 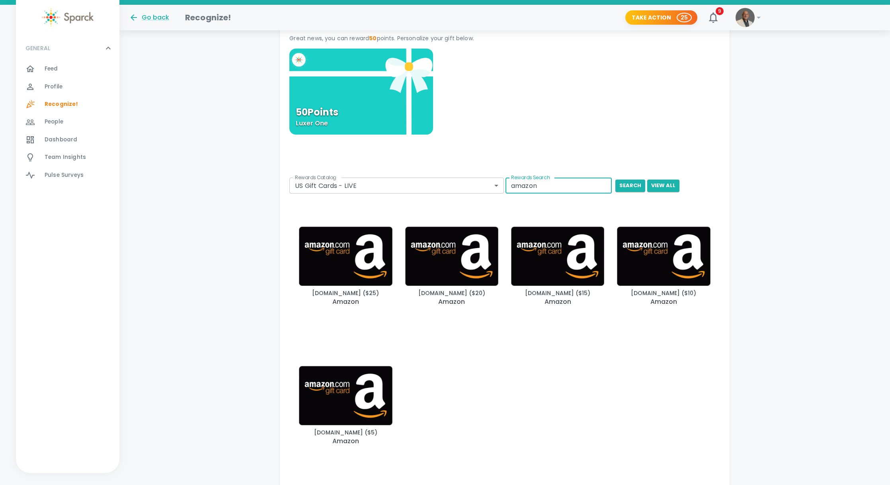 What do you see at coordinates (53, 87) in the screenshot?
I see `span: Profile` at bounding box center [53, 87].